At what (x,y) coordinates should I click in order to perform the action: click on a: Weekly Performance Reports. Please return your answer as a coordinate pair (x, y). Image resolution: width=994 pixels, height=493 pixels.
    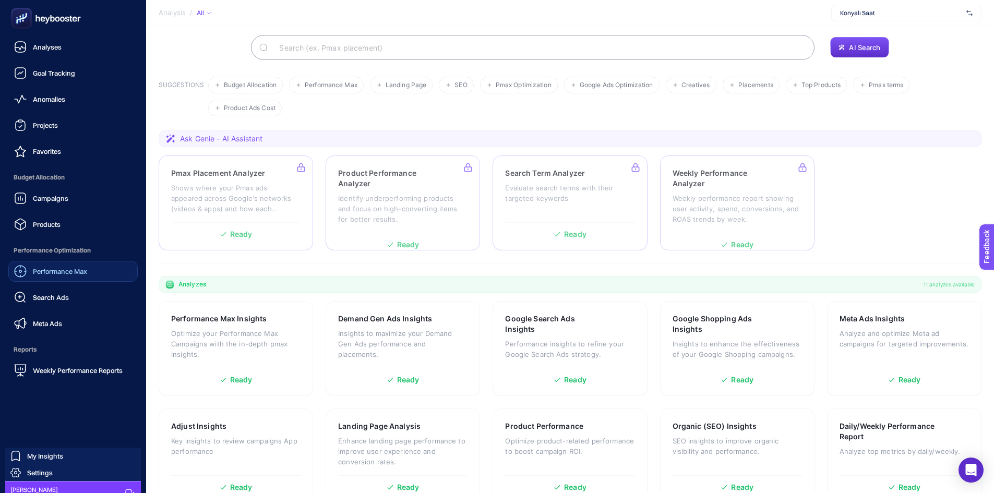
    Looking at the image, I should click on (73, 371).